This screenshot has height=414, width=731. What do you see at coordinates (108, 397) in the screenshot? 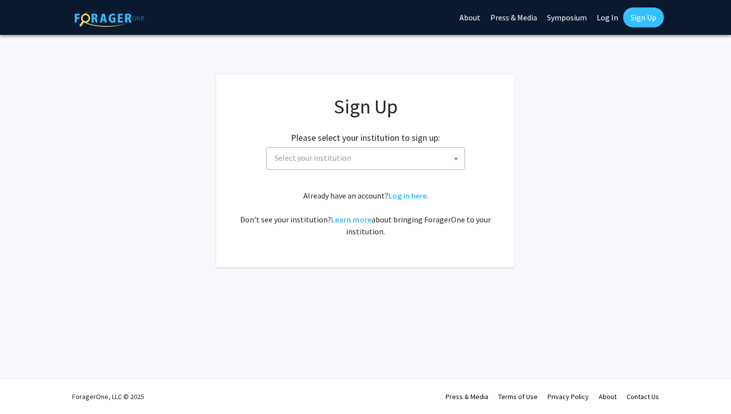
I see `div: ForagerOne, LLC © 2025` at bounding box center [108, 397].